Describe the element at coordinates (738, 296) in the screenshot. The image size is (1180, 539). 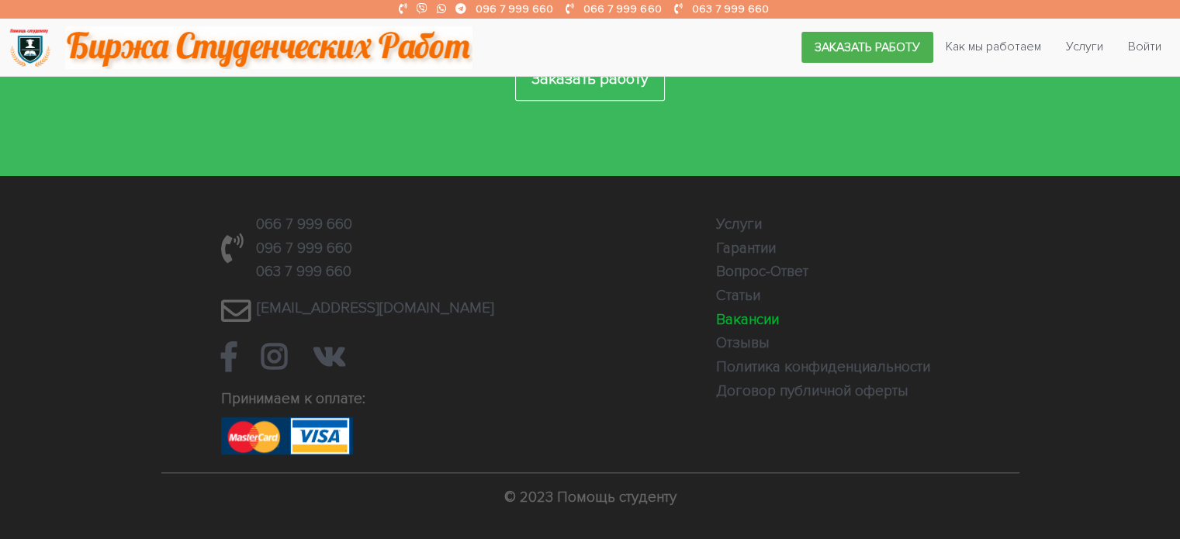
I see `a: Статьи` at that location.